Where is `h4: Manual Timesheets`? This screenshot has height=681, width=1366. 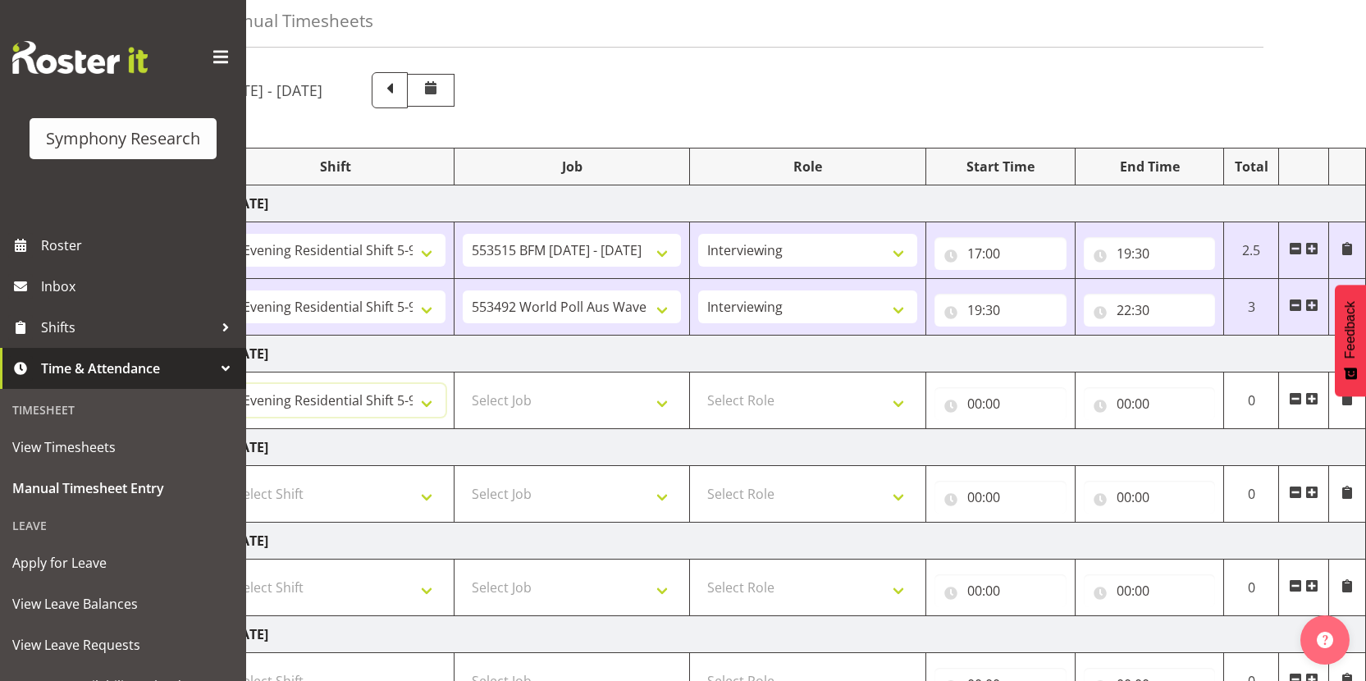 h4: Manual Timesheets is located at coordinates (295, 21).